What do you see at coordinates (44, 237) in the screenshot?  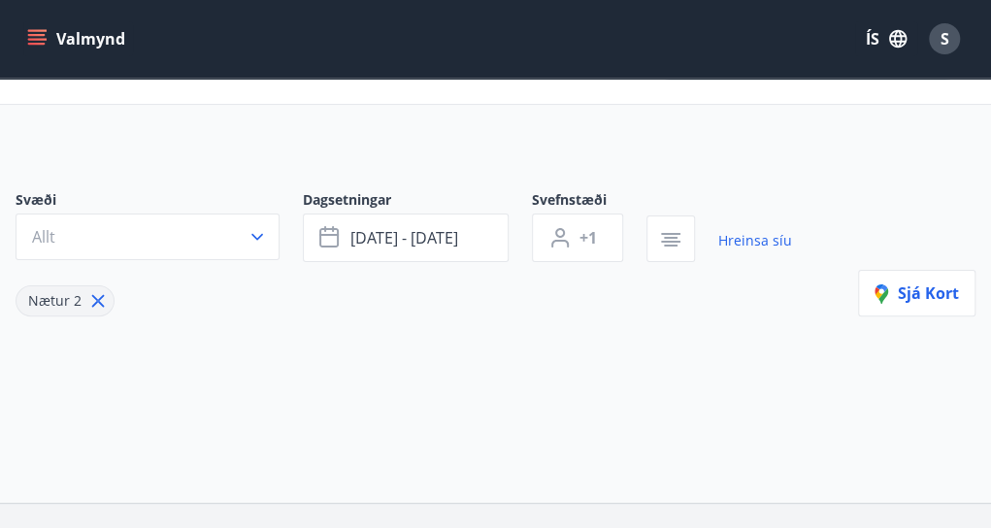 I see `span: Allt` at bounding box center [44, 237].